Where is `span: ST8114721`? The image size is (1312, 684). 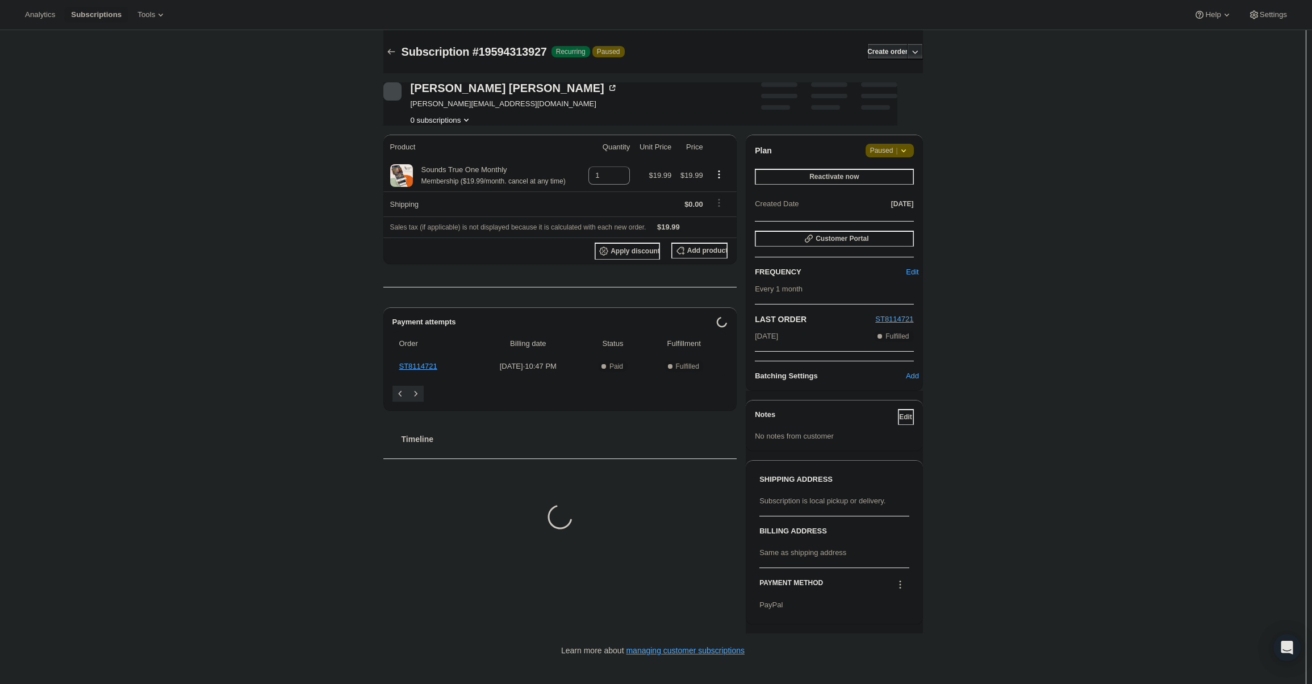
span: ST8114721 is located at coordinates (894, 319).